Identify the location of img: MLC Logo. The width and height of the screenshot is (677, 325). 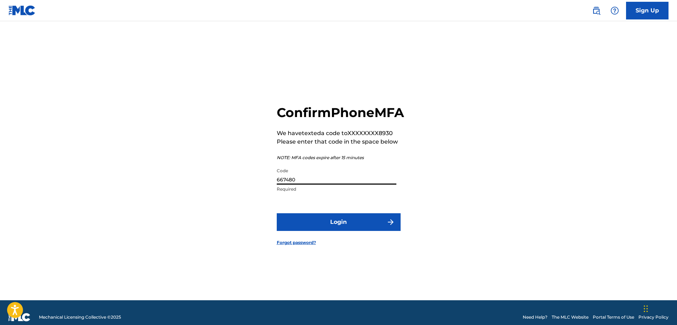
(22, 10).